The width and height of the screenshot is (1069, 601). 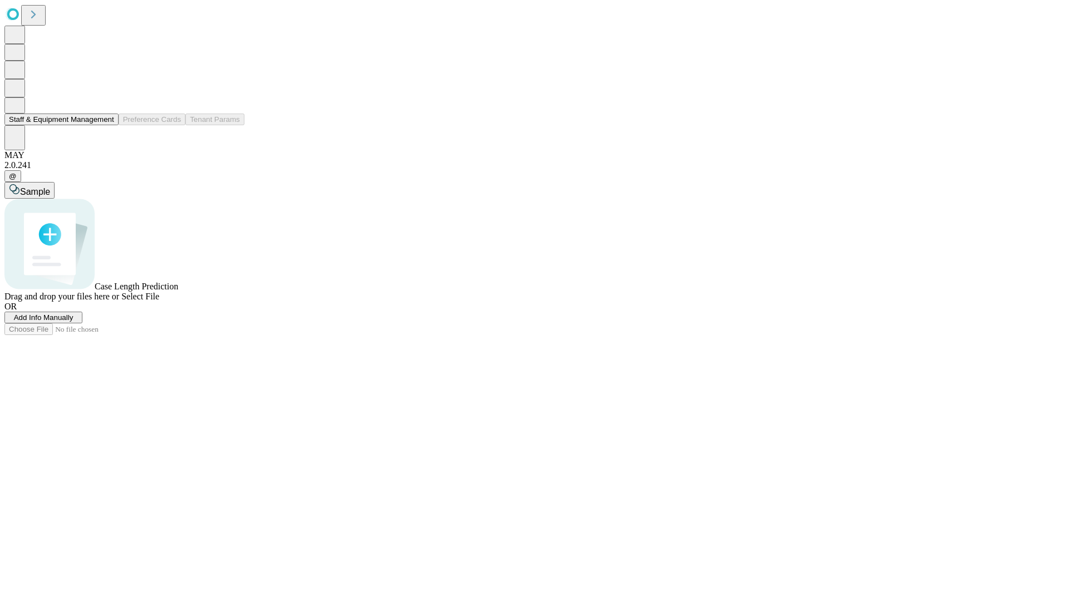 What do you see at coordinates (11, 306) in the screenshot?
I see `span: OR` at bounding box center [11, 306].